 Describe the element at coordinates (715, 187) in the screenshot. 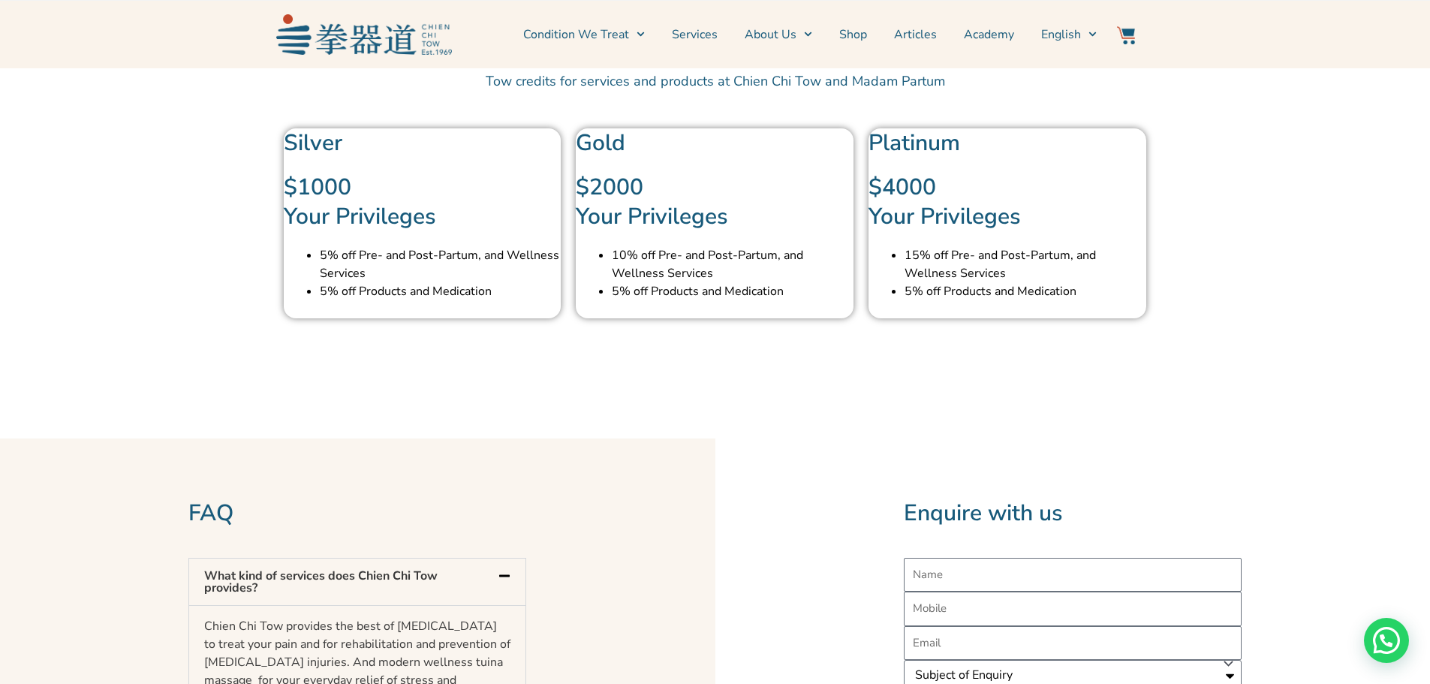

I see `h2: $2000` at that location.